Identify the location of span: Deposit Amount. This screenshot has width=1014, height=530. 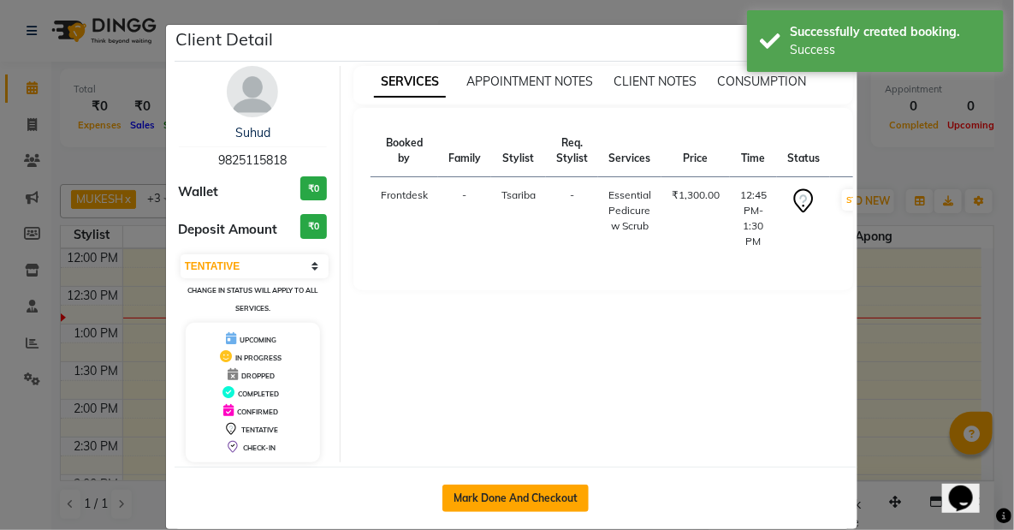
(229, 229).